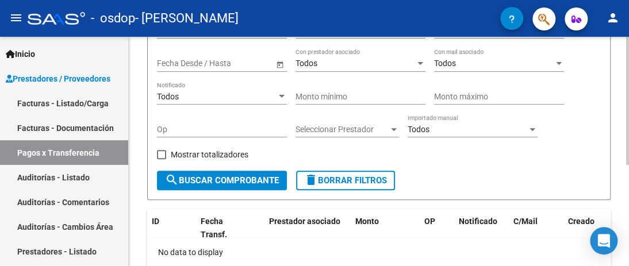 The width and height of the screenshot is (629, 266). I want to click on span: - osdop, so click(113, 18).